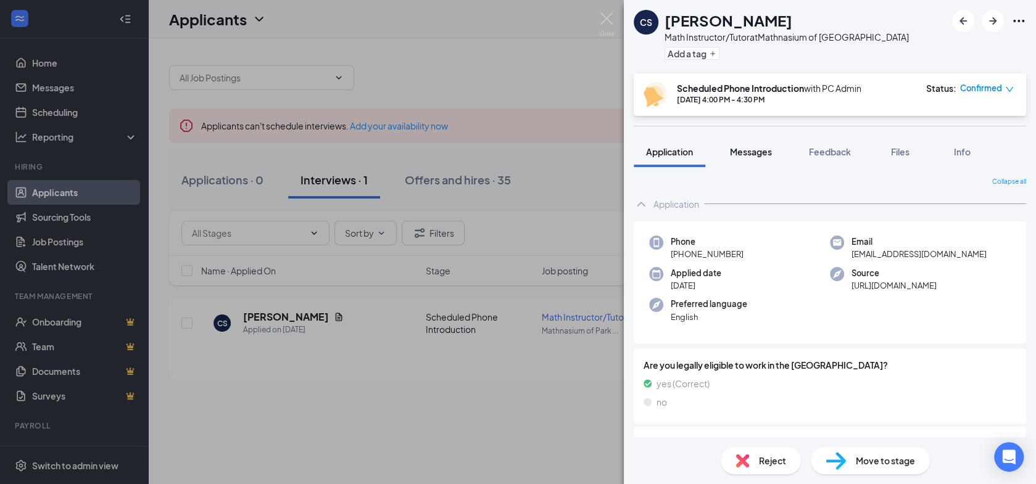  Describe the element at coordinates (941, 88) in the screenshot. I see `div: Status :` at that location.